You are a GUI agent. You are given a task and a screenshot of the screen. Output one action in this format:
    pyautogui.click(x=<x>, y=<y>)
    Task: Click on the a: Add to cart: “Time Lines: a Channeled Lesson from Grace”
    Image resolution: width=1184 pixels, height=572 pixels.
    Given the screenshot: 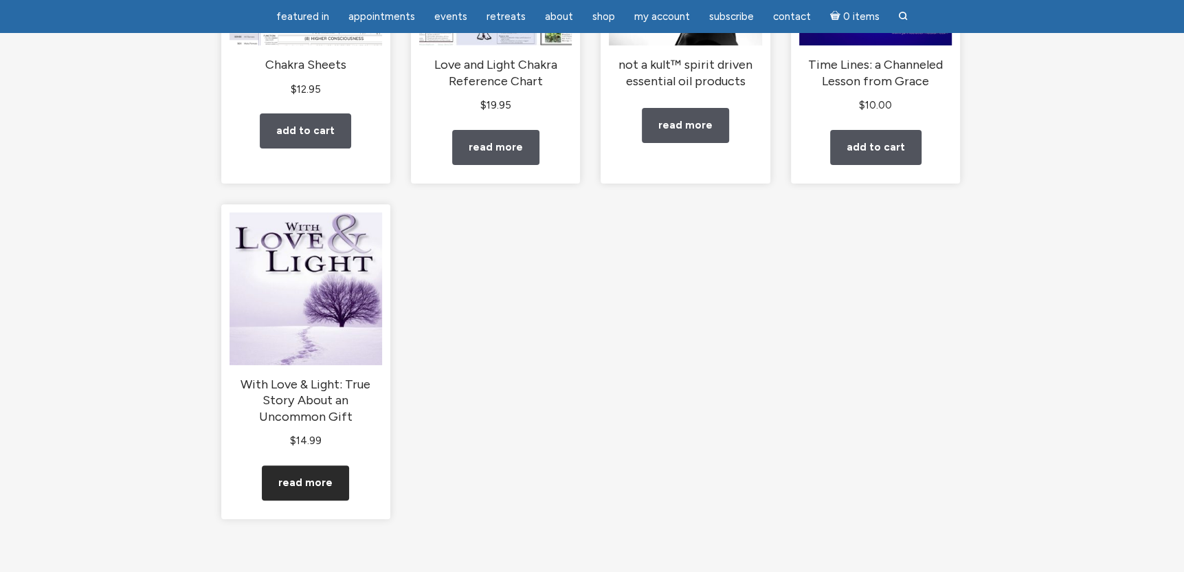 What is the action you would take?
    pyautogui.click(x=876, y=147)
    